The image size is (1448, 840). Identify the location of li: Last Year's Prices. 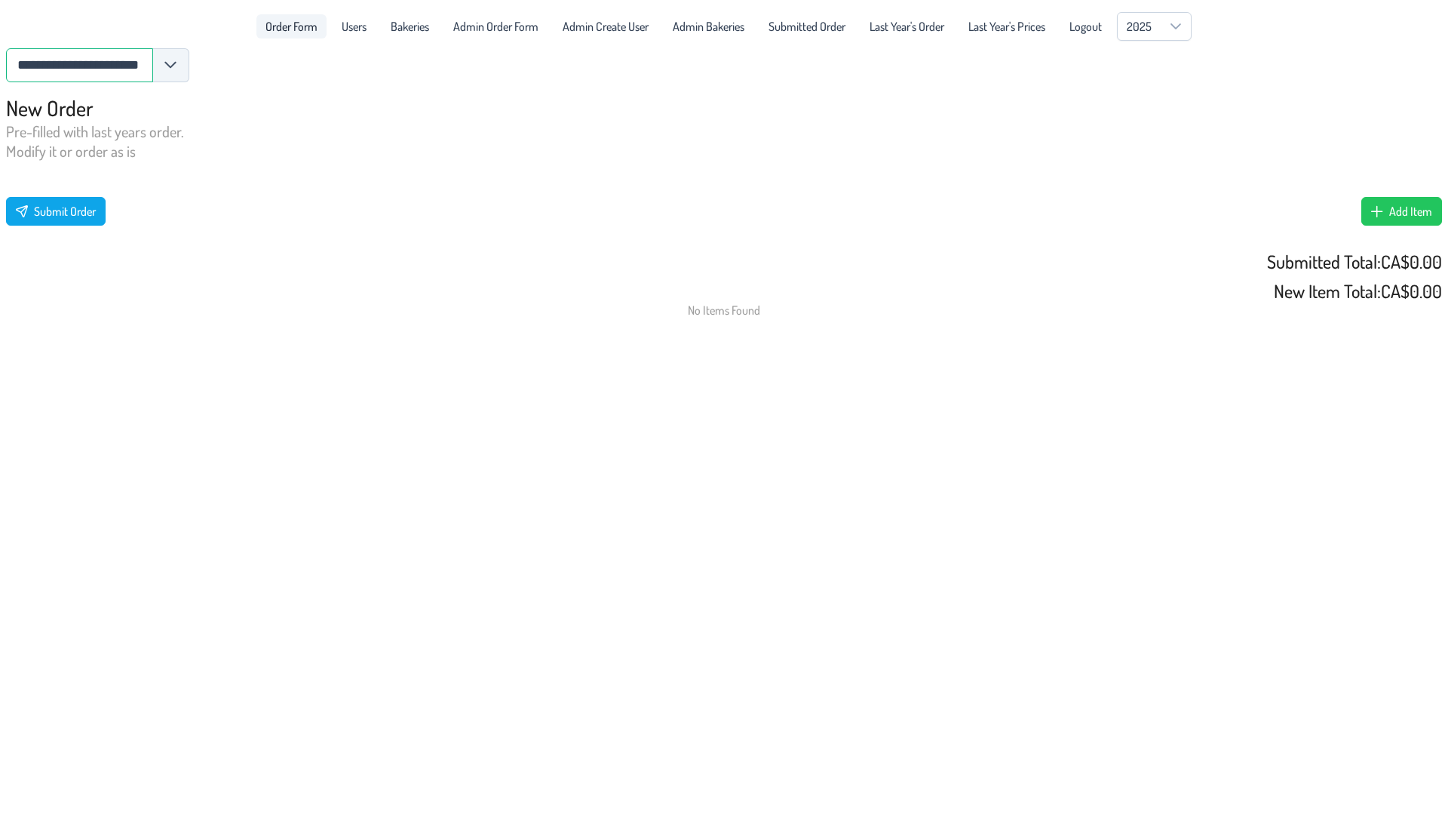
(1007, 27).